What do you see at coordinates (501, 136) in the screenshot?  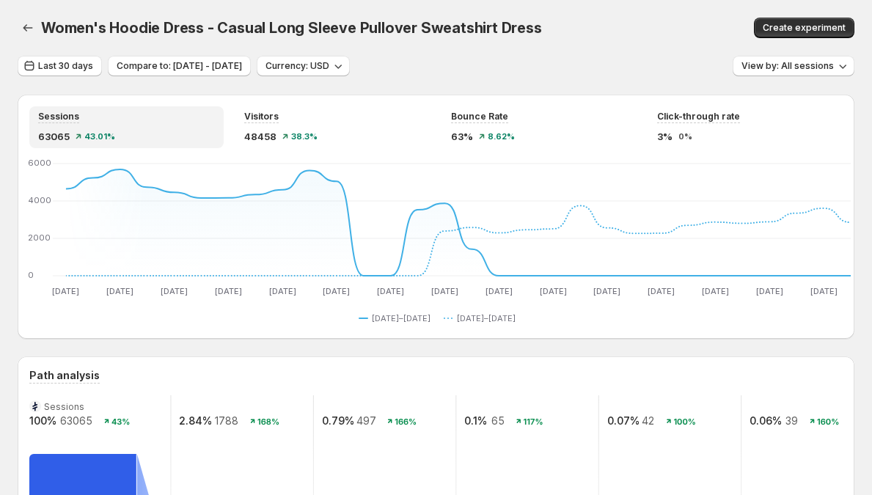 I see `span: 8.62%` at bounding box center [501, 136].